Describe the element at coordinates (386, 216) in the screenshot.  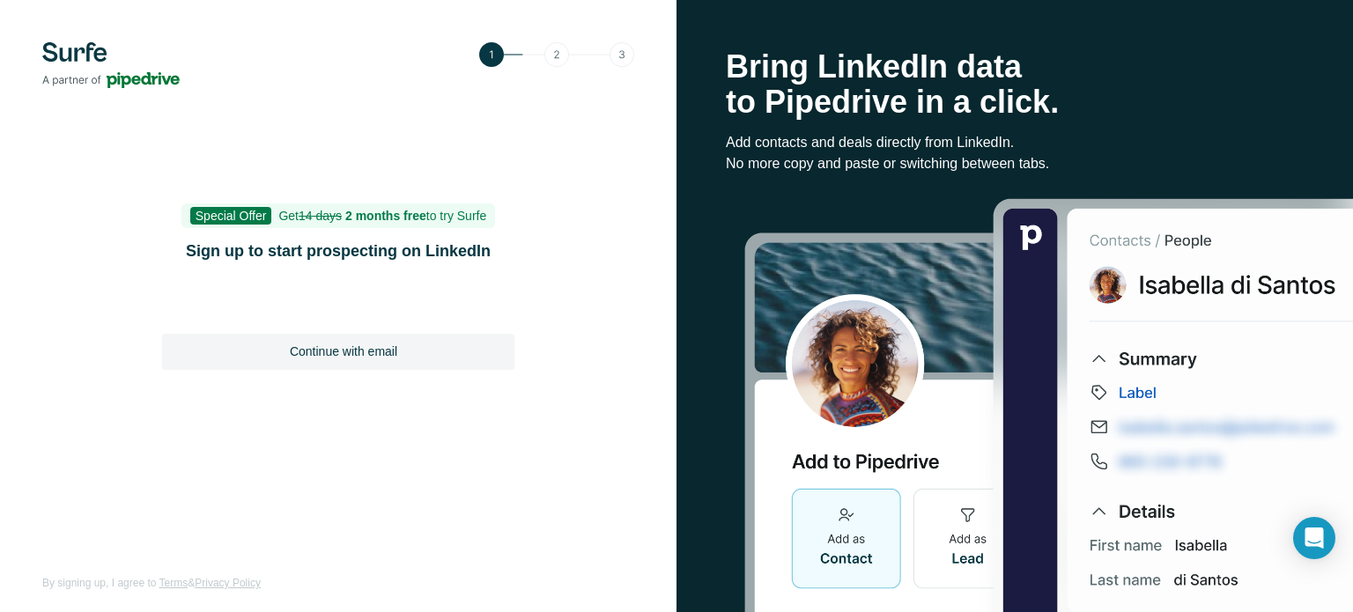
I see `b: 2 months free` at that location.